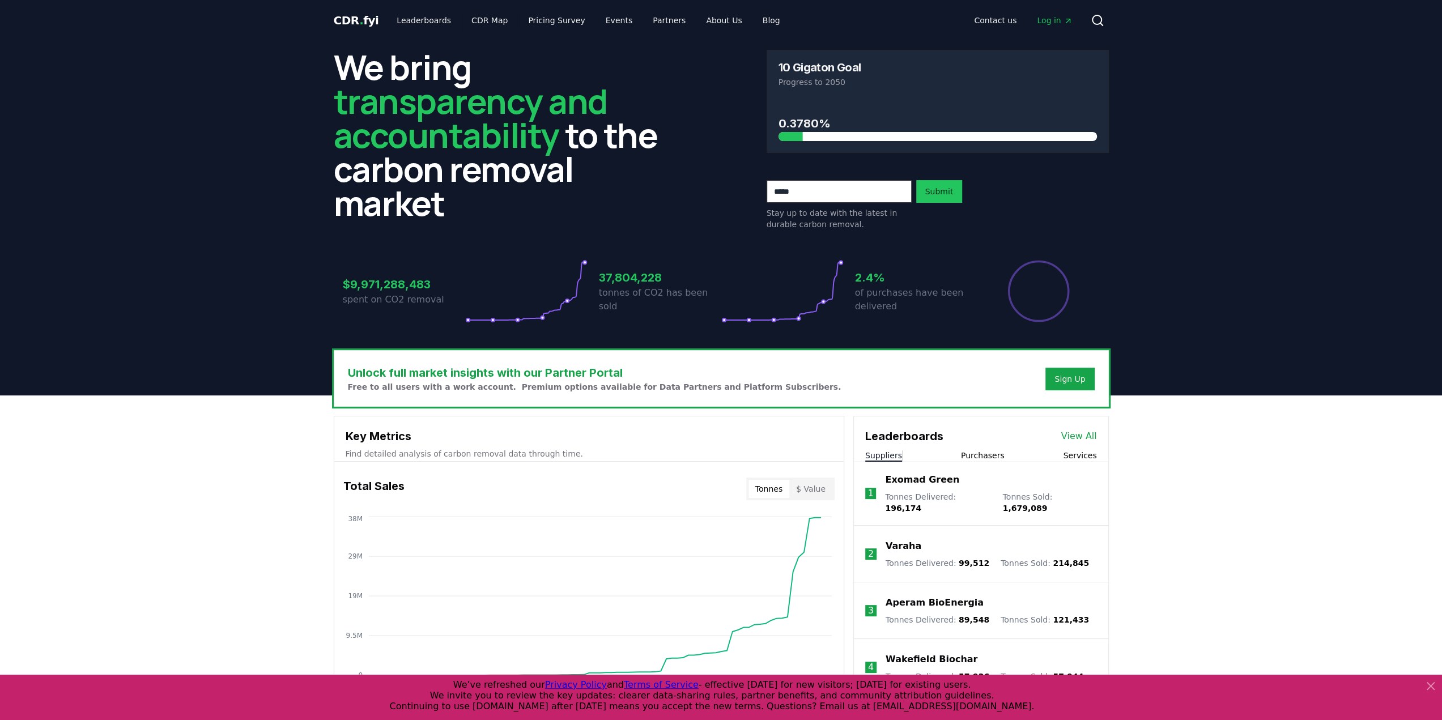 The image size is (1442, 720). Describe the element at coordinates (354, 636) in the screenshot. I see `tspan: 9.5M` at that location.